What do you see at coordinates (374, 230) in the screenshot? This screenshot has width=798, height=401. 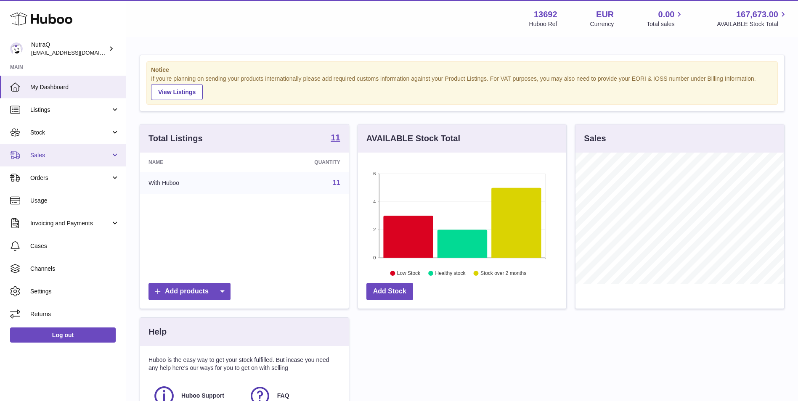 I see `text: 2` at bounding box center [374, 230].